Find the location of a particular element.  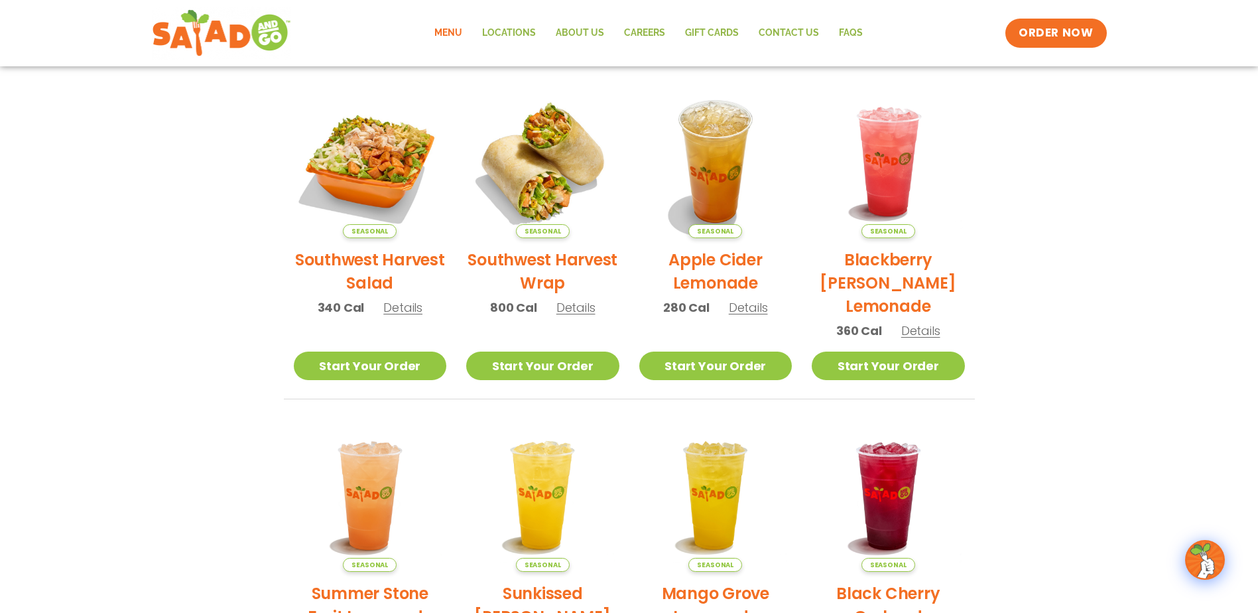

img: new-SAG-logo-768×292 is located at coordinates (222, 33).